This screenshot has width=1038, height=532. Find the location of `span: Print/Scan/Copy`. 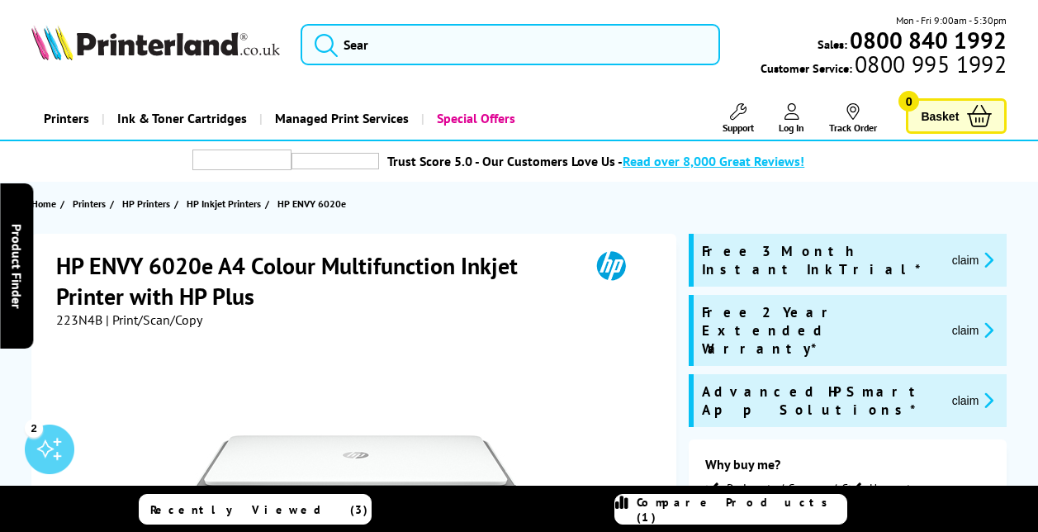

span: Print/Scan/Copy is located at coordinates (812, 488).